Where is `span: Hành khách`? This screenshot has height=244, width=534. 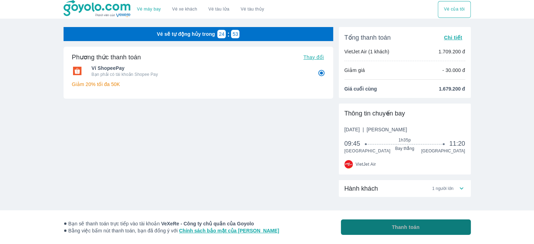 span: Hành khách is located at coordinates (362, 189).